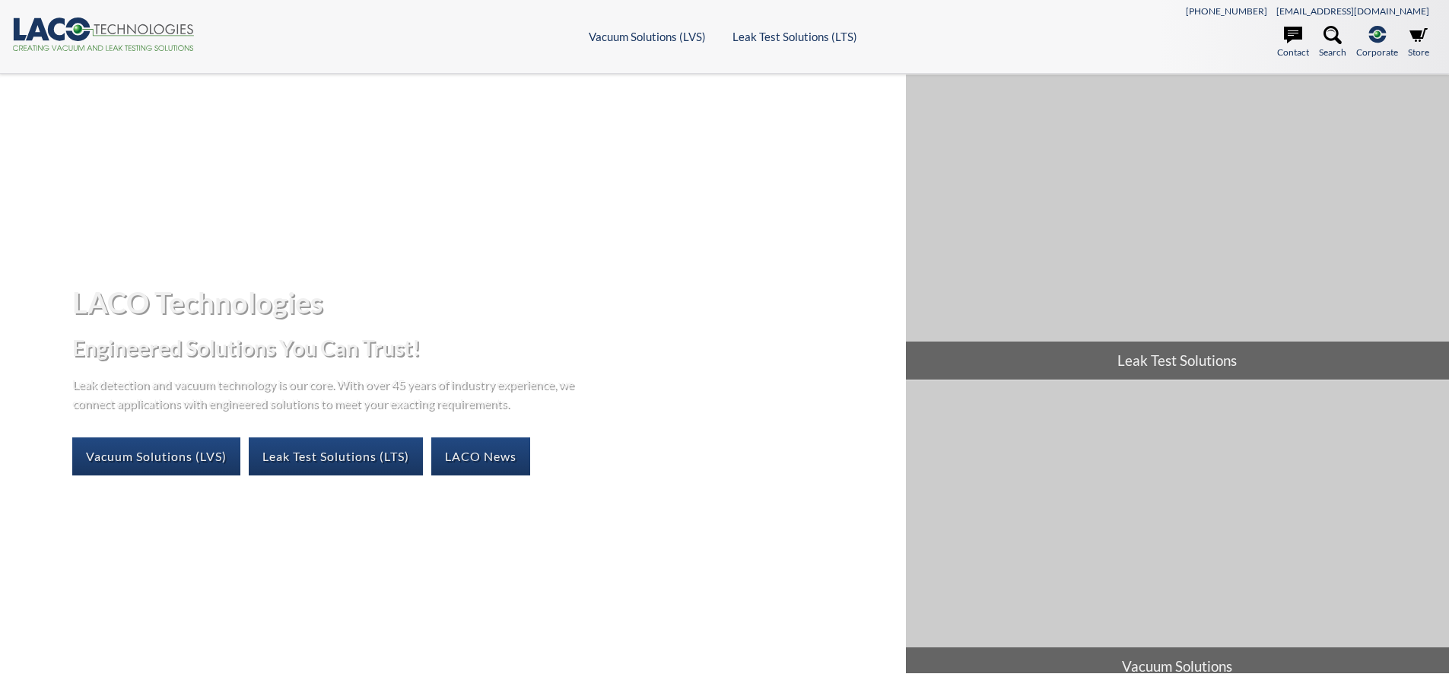 The width and height of the screenshot is (1449, 693). I want to click on a: LACO News, so click(481, 457).